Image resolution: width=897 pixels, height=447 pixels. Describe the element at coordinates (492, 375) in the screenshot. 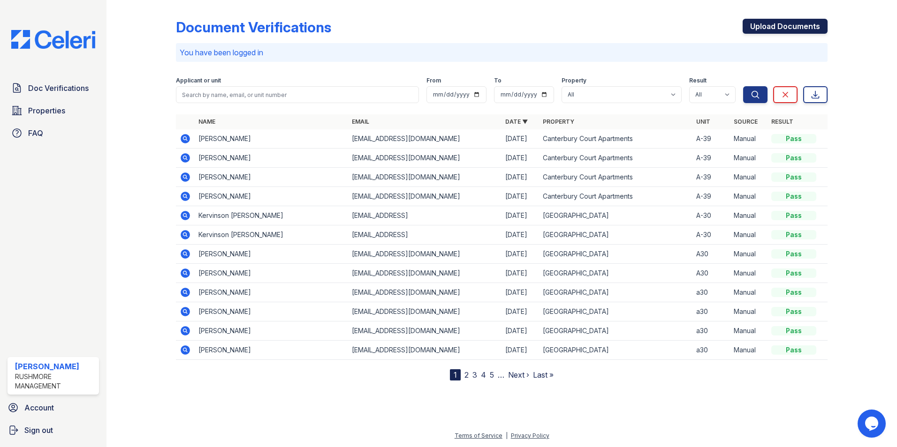

I see `a: 5` at that location.